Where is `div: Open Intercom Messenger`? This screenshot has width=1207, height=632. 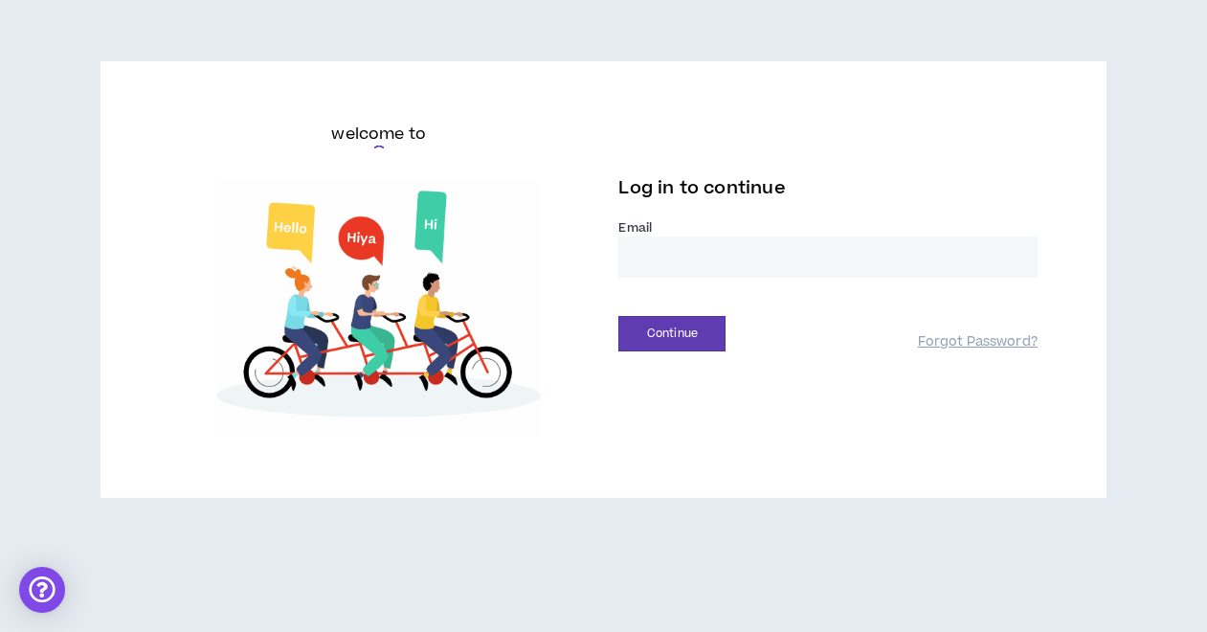
div: Open Intercom Messenger is located at coordinates (42, 590).